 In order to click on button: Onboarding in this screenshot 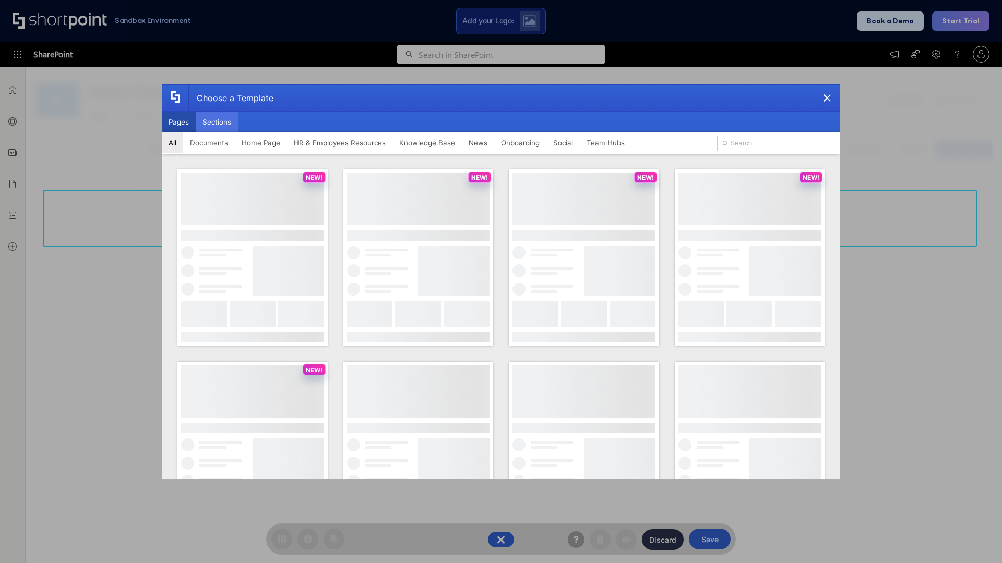, I will do `click(520, 143)`.